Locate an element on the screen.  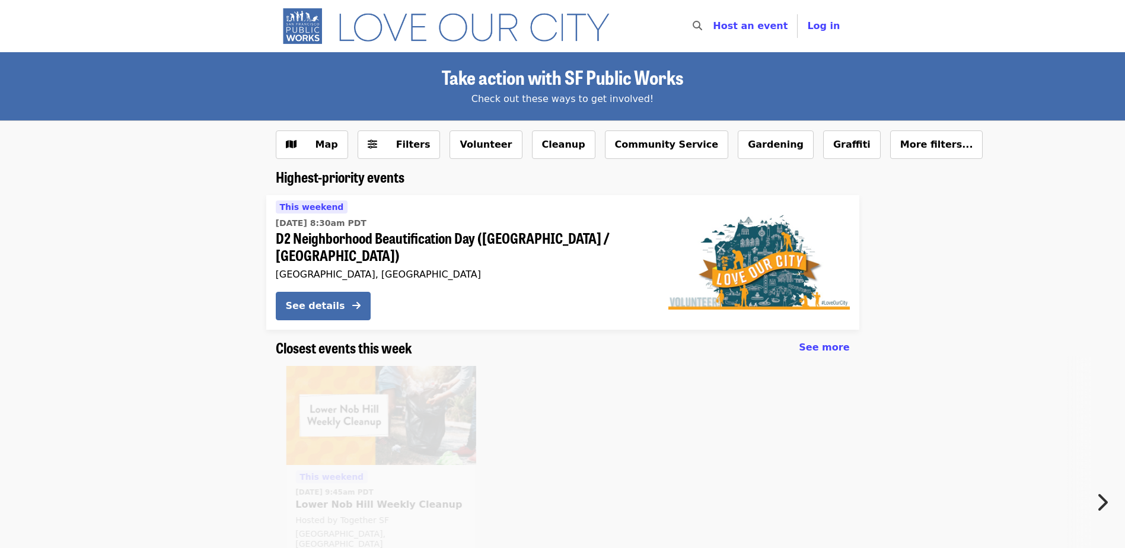
i: chevron-right icon is located at coordinates (1102, 502).